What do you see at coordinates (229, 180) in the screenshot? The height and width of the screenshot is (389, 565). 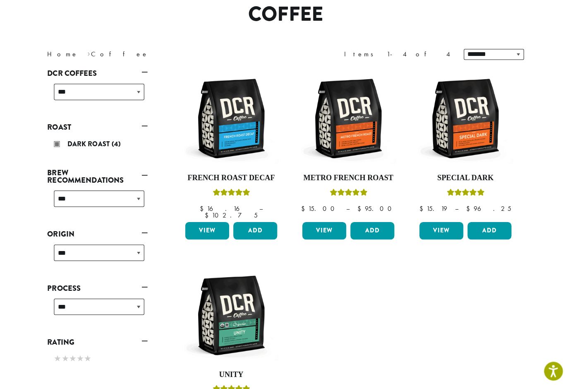 I see `h4: French Roast Decaf` at bounding box center [229, 180].